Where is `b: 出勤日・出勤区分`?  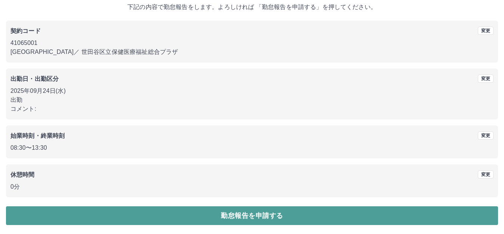 b: 出勤日・出勤区分 is located at coordinates (34, 78).